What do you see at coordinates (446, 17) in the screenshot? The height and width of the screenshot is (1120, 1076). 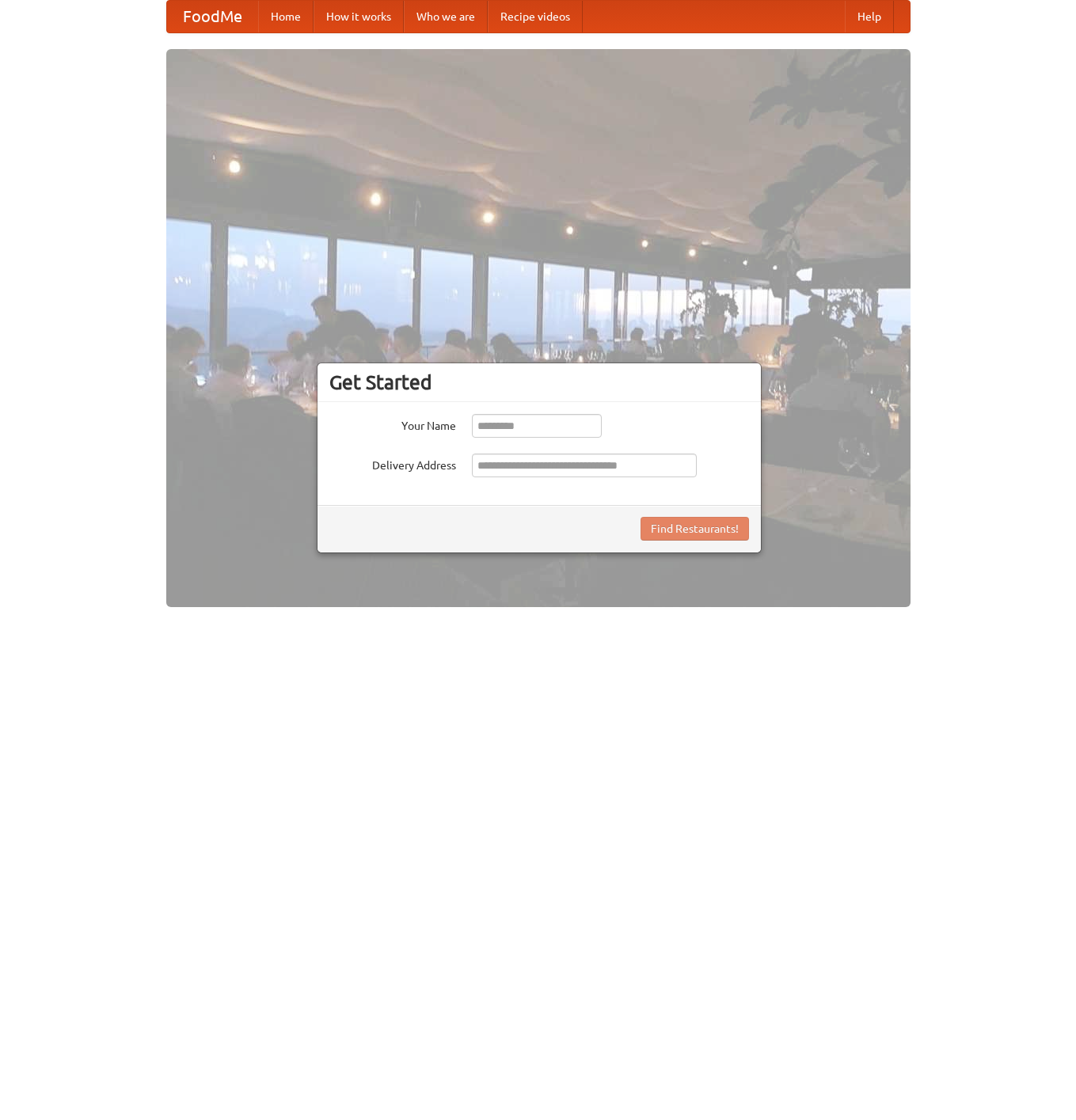 I see `a: Who we are` at bounding box center [446, 17].